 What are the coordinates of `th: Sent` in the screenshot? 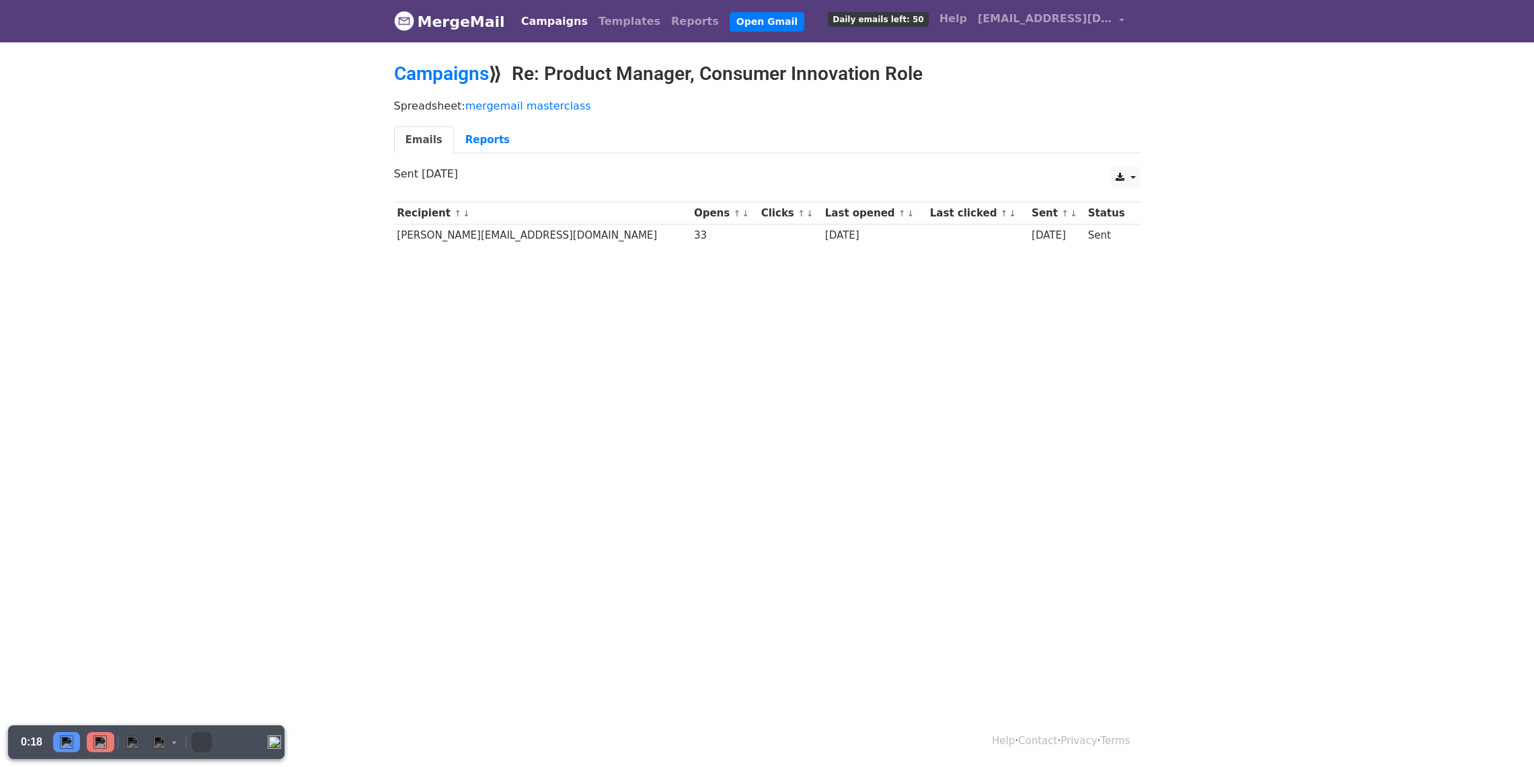 It's located at (1057, 213).